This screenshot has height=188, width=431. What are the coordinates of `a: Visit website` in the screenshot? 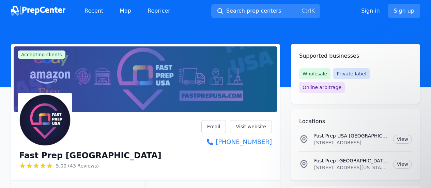 It's located at (251, 126).